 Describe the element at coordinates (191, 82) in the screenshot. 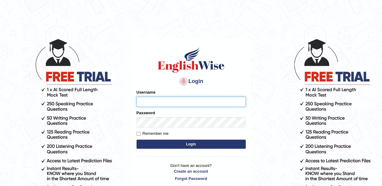

I see `h4: Login` at that location.